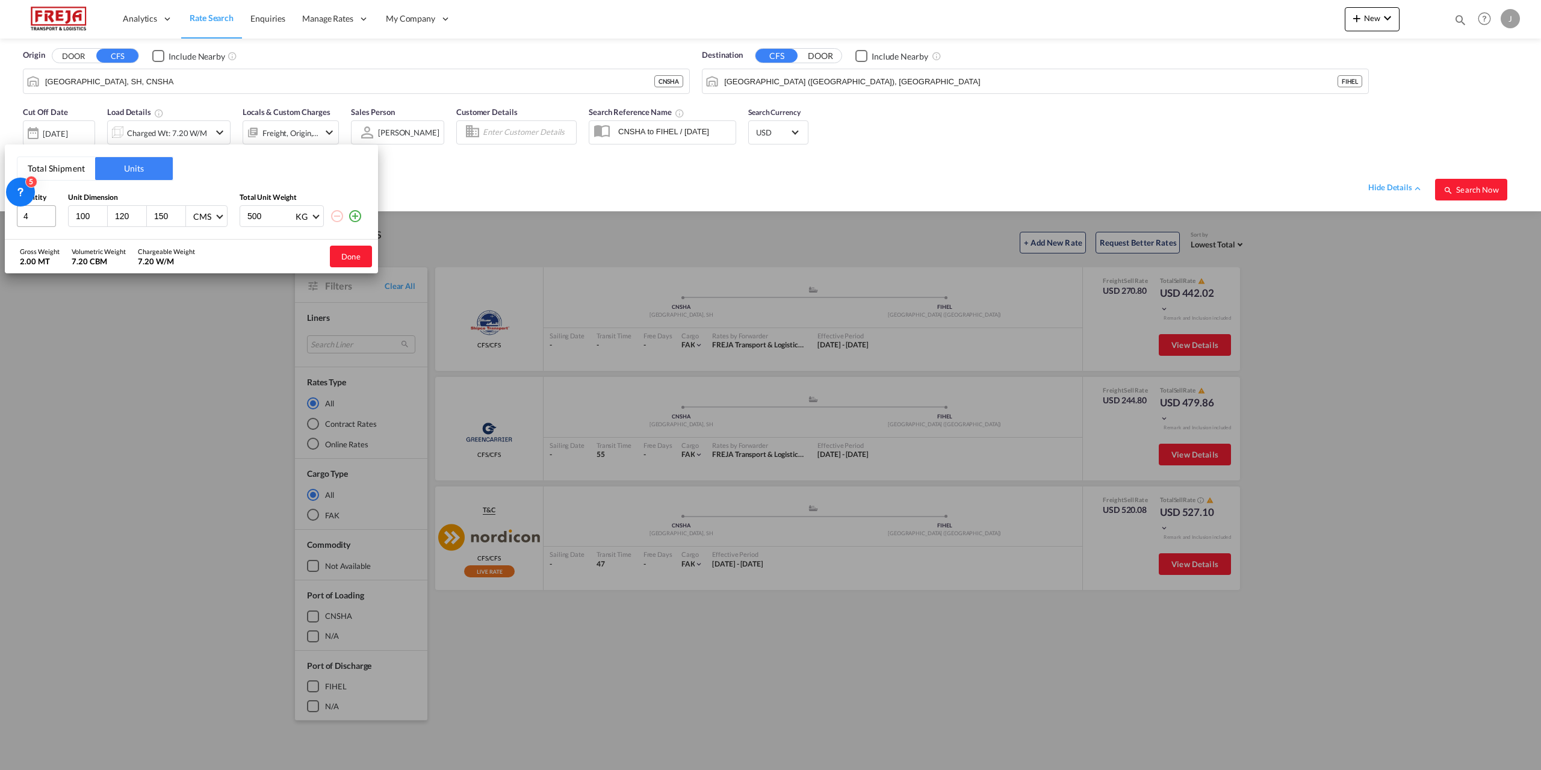 This screenshot has height=770, width=1541. I want to click on button: Total Shipment, so click(56, 169).